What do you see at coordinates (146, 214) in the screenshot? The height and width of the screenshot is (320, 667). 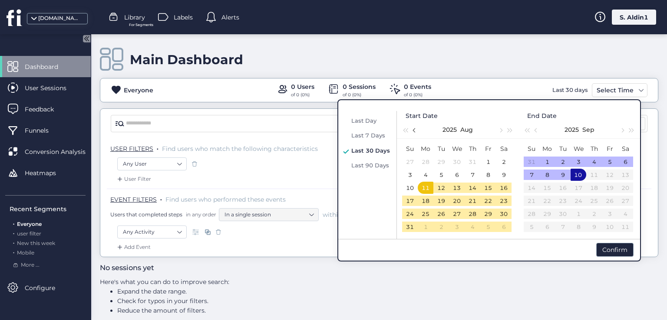 I see `span: Users that completed steps` at bounding box center [146, 214].